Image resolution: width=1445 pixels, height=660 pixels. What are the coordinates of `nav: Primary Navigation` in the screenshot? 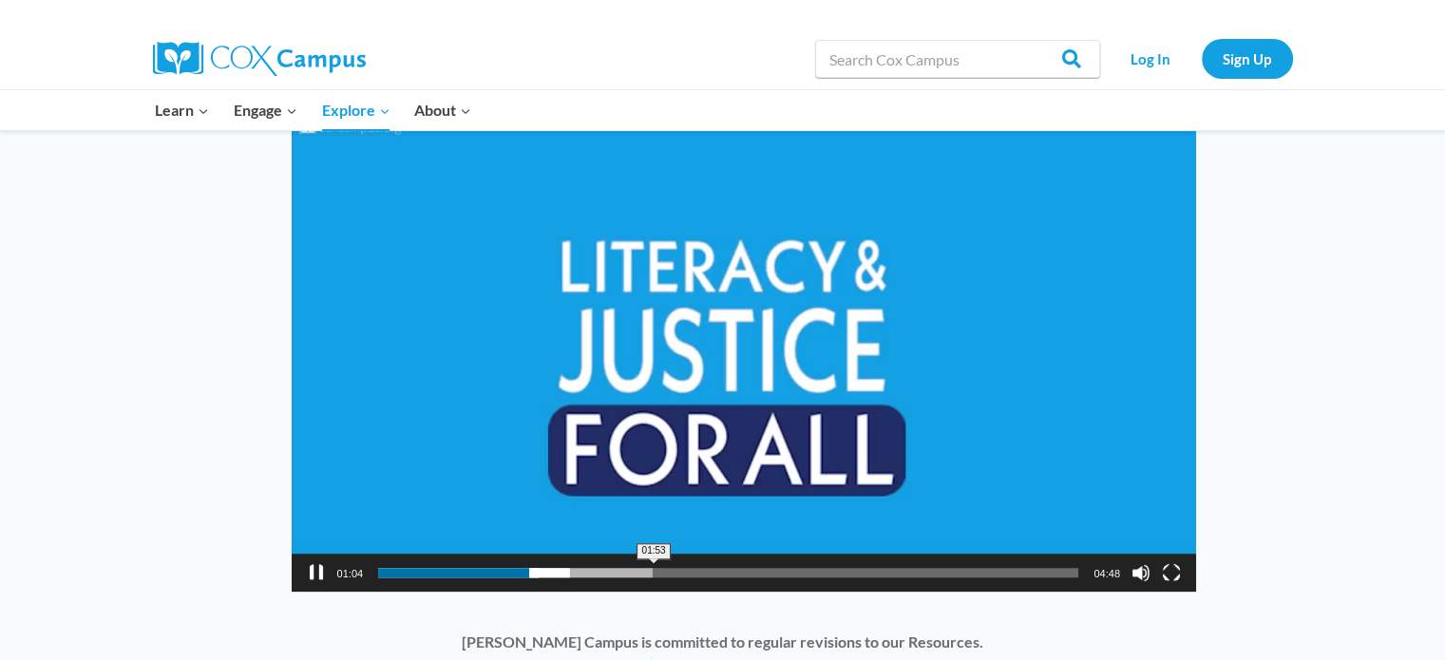 It's located at (314, 110).